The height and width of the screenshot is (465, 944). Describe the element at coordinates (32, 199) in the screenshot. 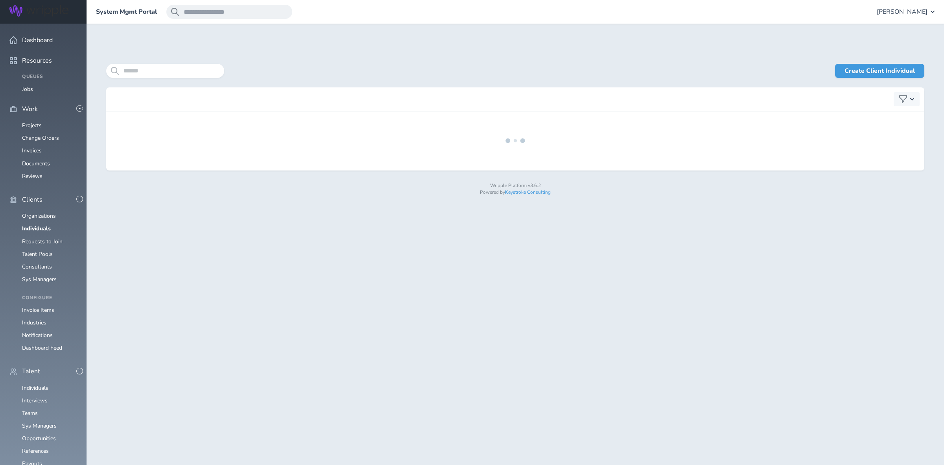

I see `span: Clients` at that location.